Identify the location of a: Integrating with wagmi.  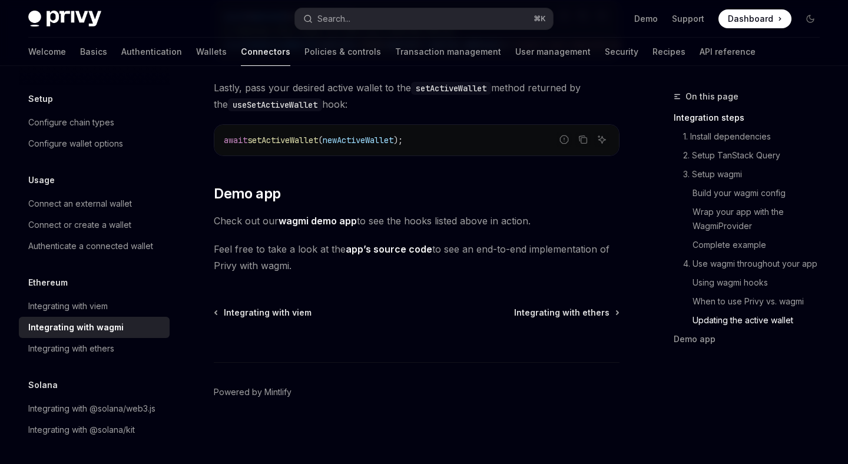
(94, 327).